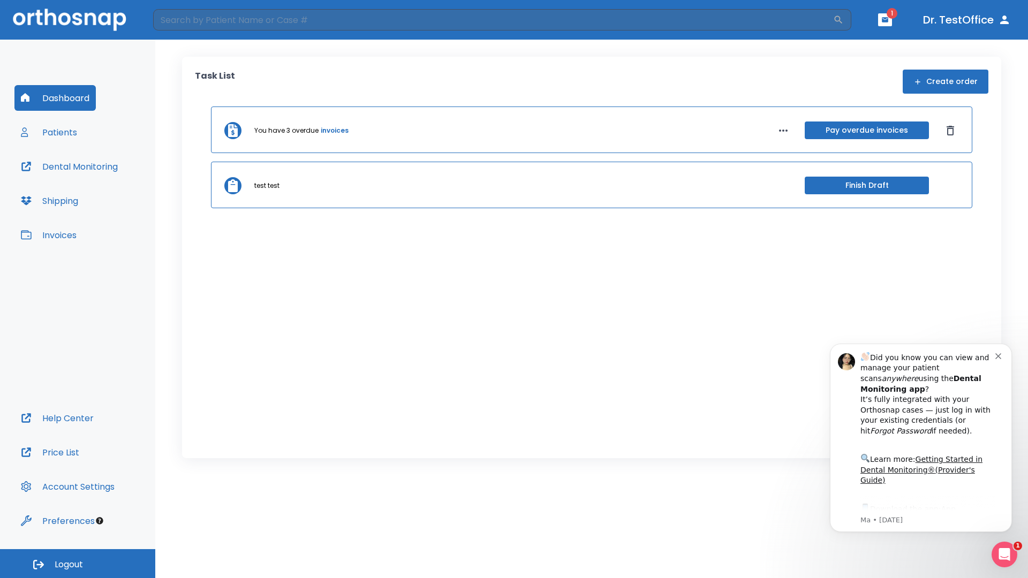 Image resolution: width=1028 pixels, height=578 pixels. Describe the element at coordinates (114, 103) in the screenshot. I see `div: Message content` at that location.